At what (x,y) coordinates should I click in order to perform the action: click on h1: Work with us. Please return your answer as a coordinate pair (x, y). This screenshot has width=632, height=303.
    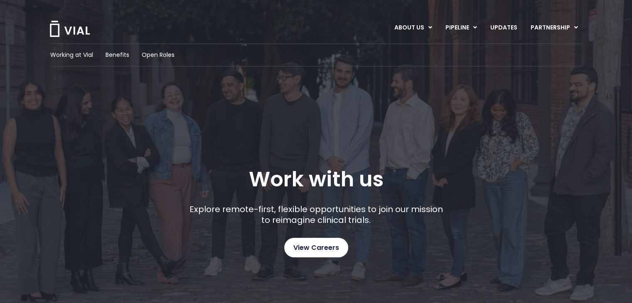
    Looking at the image, I should click on (316, 179).